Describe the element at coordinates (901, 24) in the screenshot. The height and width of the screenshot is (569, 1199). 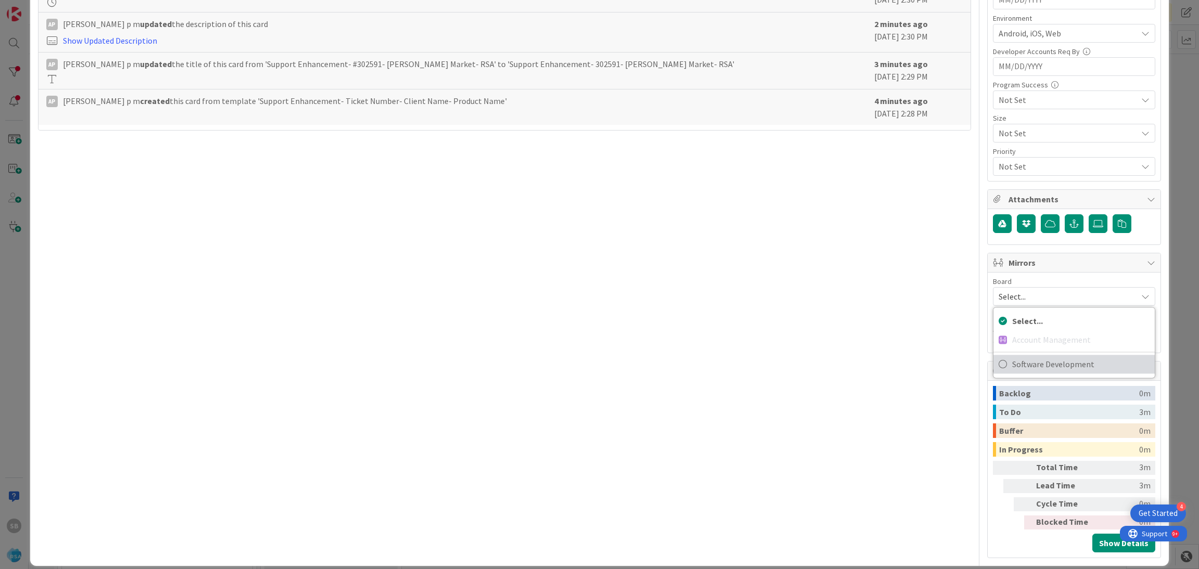
I see `b: 2 minutes ago` at that location.